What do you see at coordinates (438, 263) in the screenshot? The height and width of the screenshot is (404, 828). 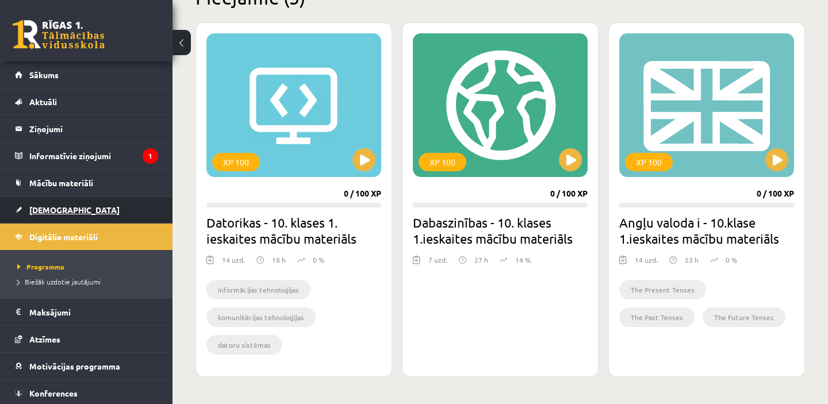 I see `div: 7 uzd.` at bounding box center [438, 263].